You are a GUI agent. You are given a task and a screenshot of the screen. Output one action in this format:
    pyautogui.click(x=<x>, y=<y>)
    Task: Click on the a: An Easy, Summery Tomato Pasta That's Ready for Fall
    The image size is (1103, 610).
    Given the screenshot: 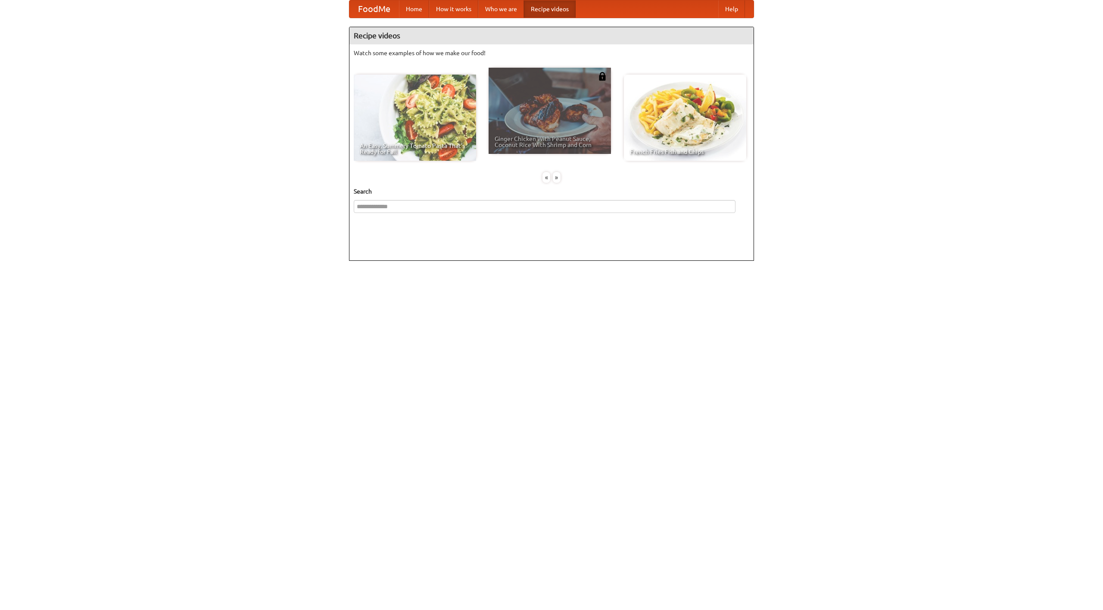 What is the action you would take?
    pyautogui.click(x=415, y=118)
    